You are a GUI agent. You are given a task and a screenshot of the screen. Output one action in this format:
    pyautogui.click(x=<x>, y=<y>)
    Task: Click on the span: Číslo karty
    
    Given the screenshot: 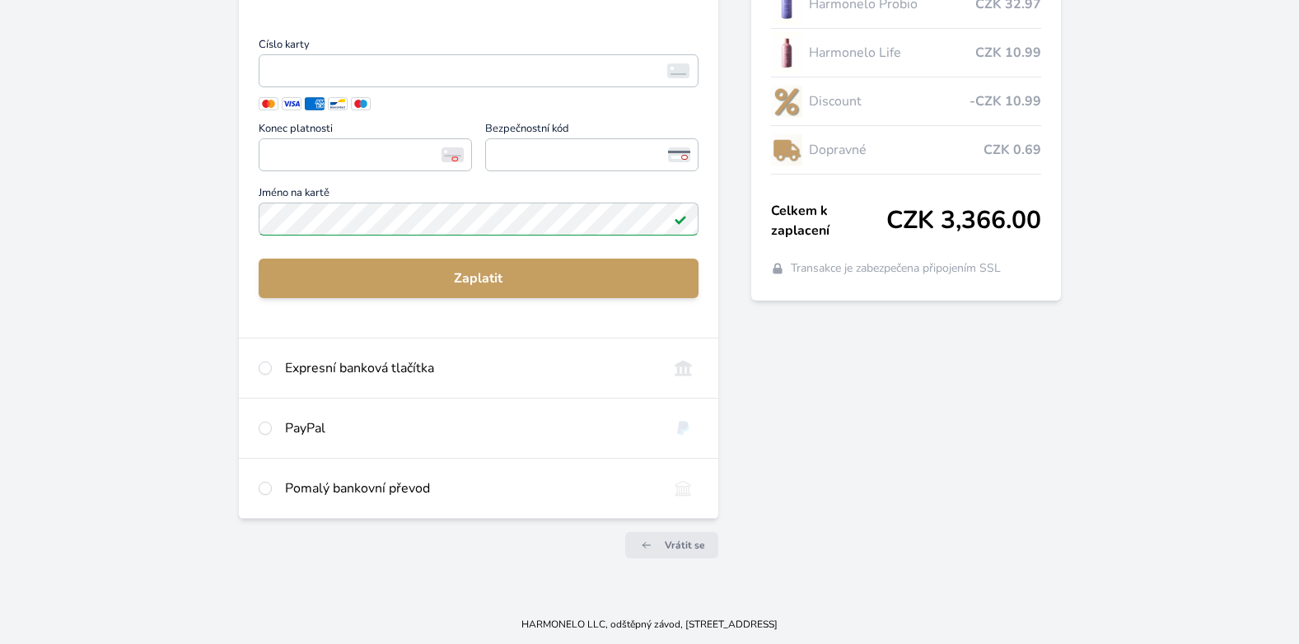 What is the action you would take?
    pyautogui.click(x=479, y=47)
    